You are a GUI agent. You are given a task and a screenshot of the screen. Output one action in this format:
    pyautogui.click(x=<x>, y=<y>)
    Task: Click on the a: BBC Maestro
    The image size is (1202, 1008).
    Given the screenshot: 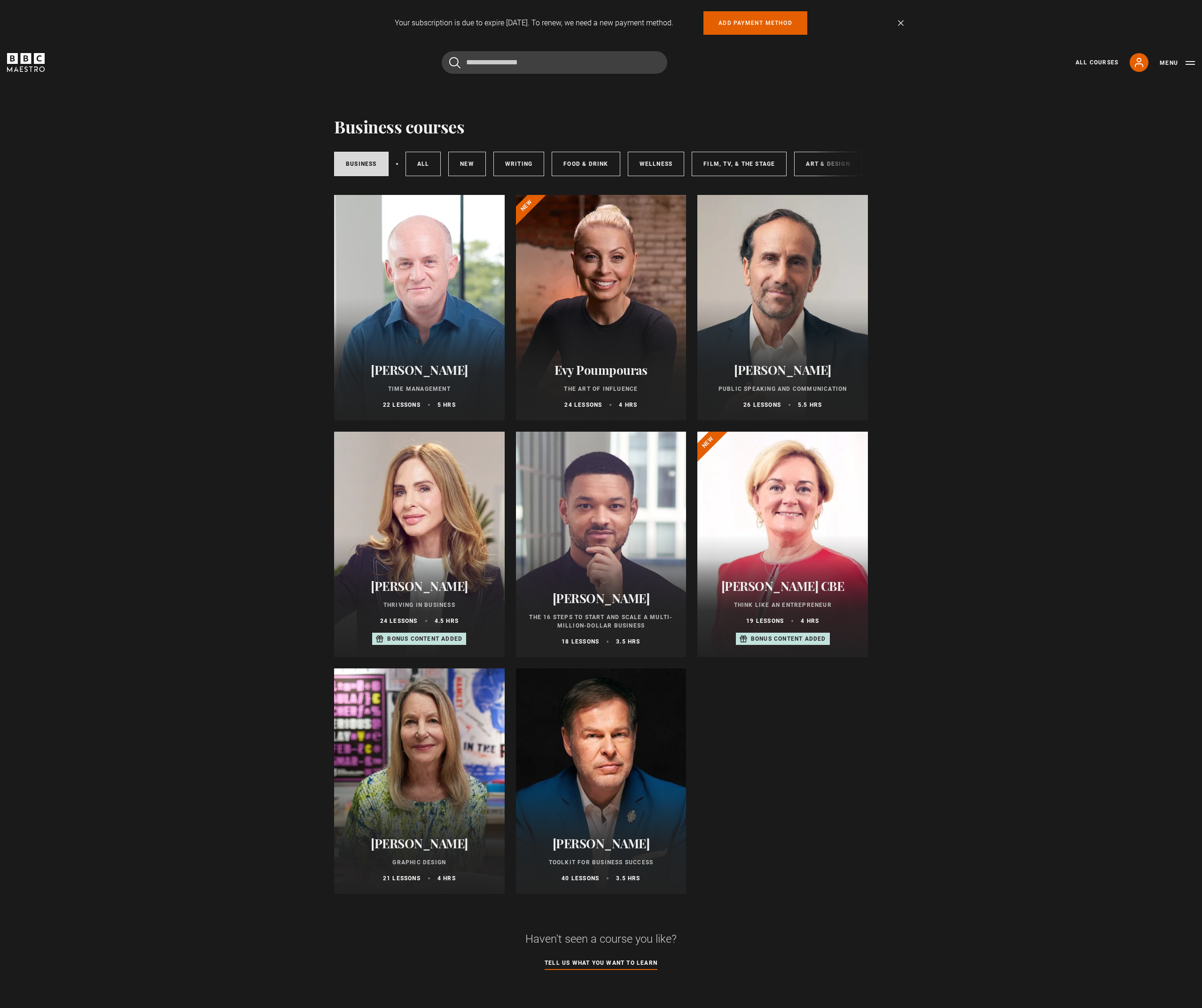 What is the action you would take?
    pyautogui.click(x=26, y=62)
    